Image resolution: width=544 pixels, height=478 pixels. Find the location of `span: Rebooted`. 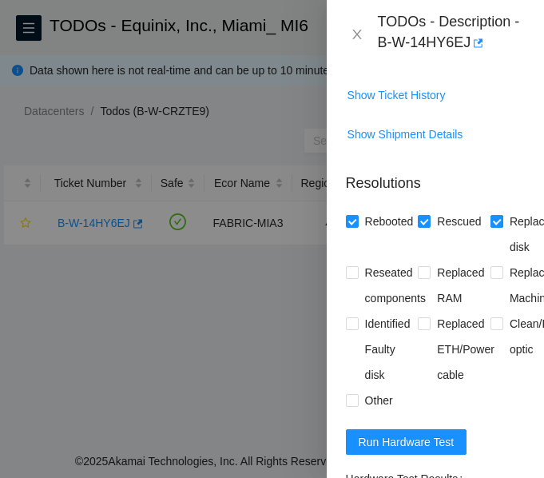

span: Rebooted is located at coordinates (389, 221).